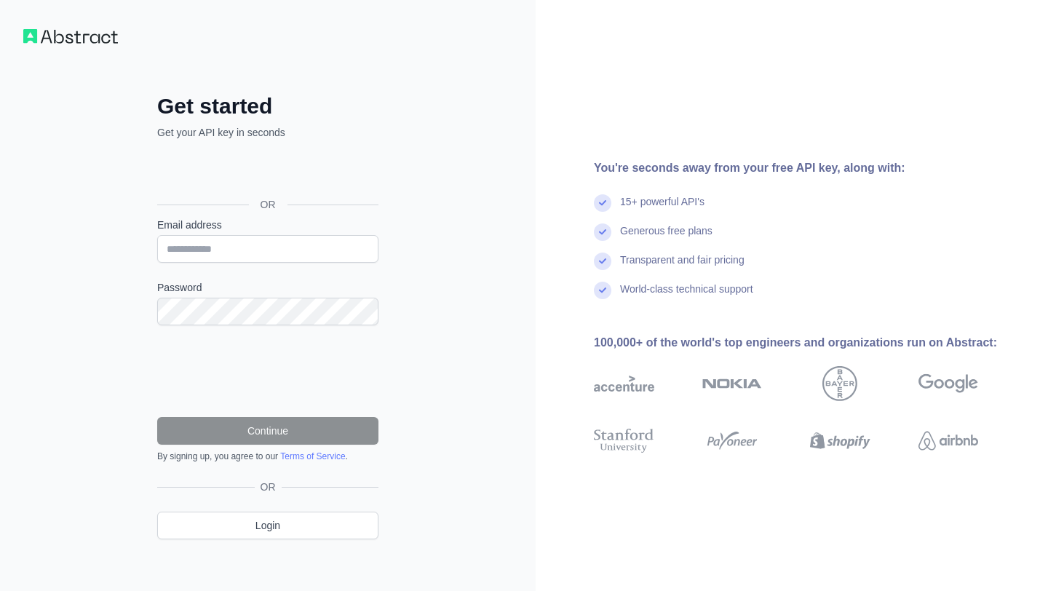 This screenshot has height=591, width=1048. Describe the element at coordinates (268, 133) in the screenshot. I see `p: Get your API key in seconds` at that location.